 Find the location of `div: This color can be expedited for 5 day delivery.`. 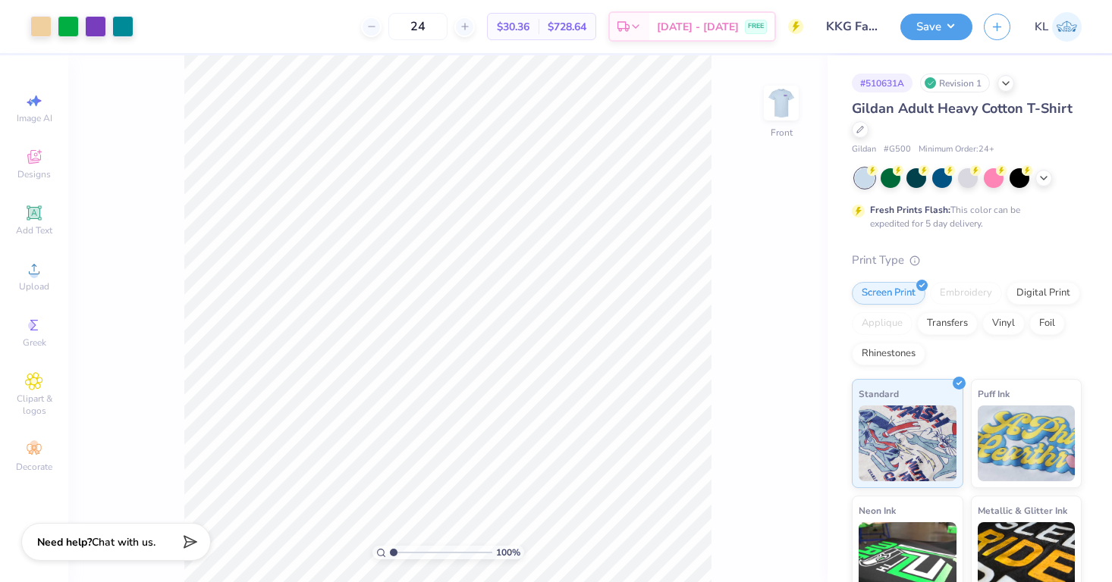

div: This color can be expedited for 5 day delivery. is located at coordinates (963, 217).